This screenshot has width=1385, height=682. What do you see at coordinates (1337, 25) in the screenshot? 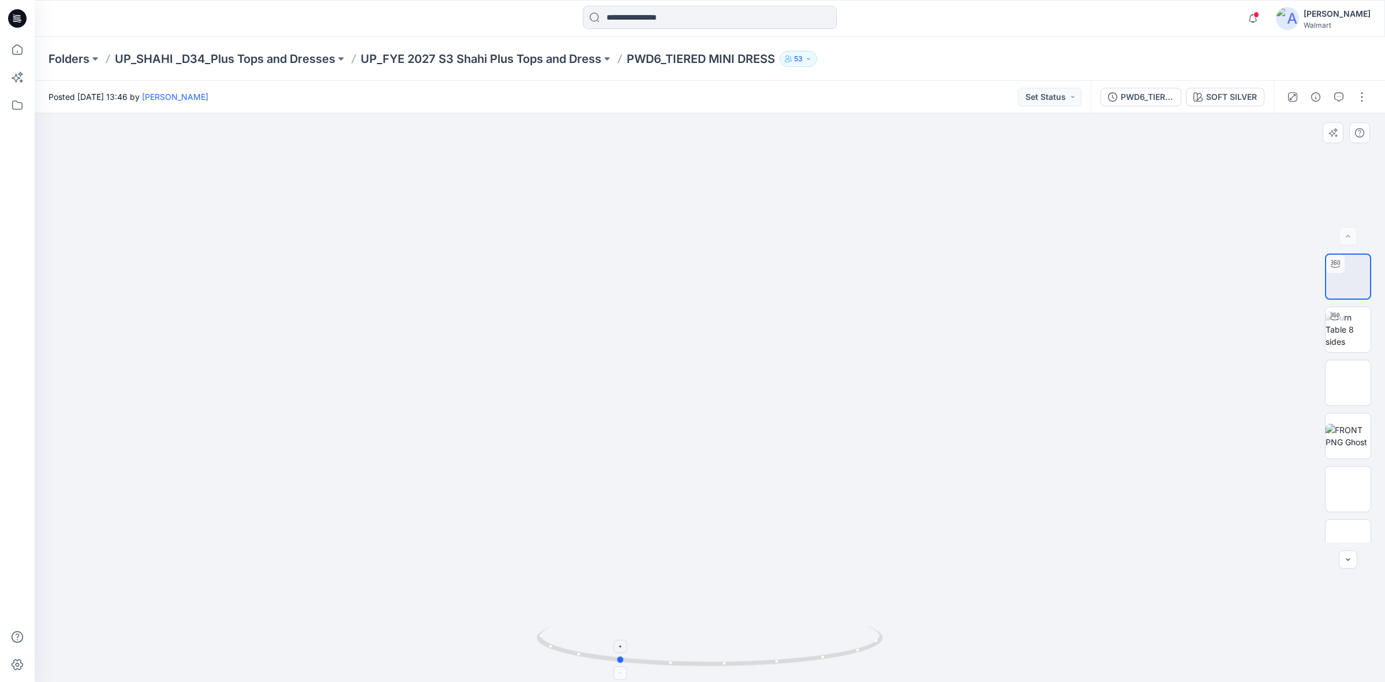
I see `div: Walmart` at bounding box center [1337, 25].